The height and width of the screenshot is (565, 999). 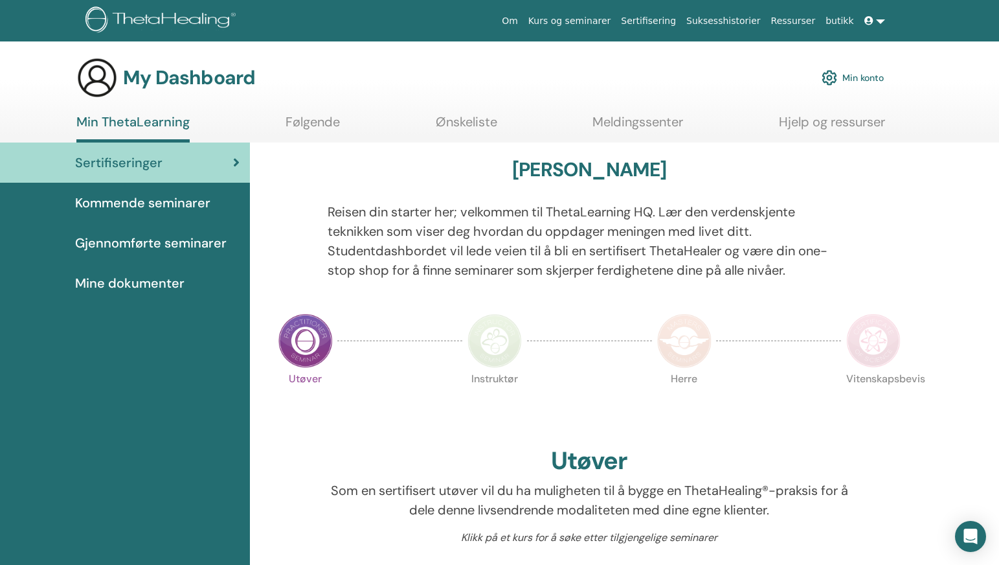 What do you see at coordinates (971, 536) in the screenshot?
I see `div: Open Intercom Messenger` at bounding box center [971, 536].